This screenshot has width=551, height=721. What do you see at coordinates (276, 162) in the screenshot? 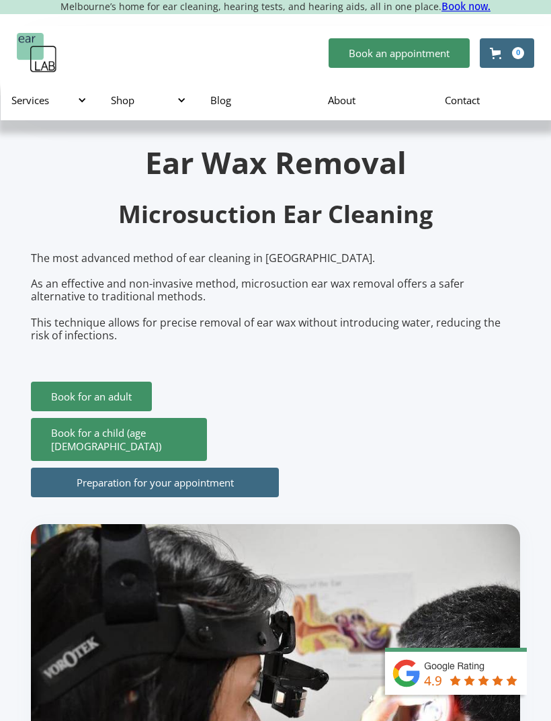
I see `h1: Ear Wax Removal` at bounding box center [276, 162].